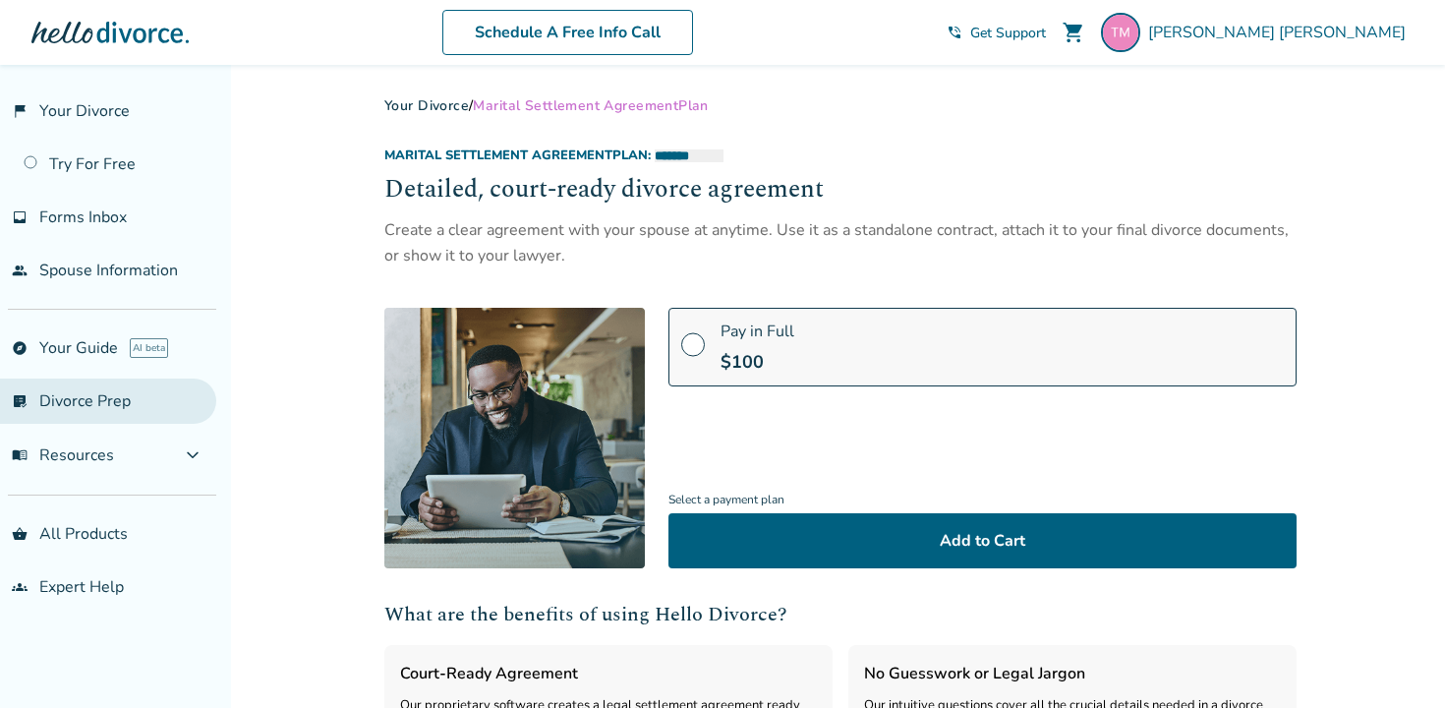 The image size is (1445, 708). Describe the element at coordinates (20, 217) in the screenshot. I see `span: inbox` at that location.